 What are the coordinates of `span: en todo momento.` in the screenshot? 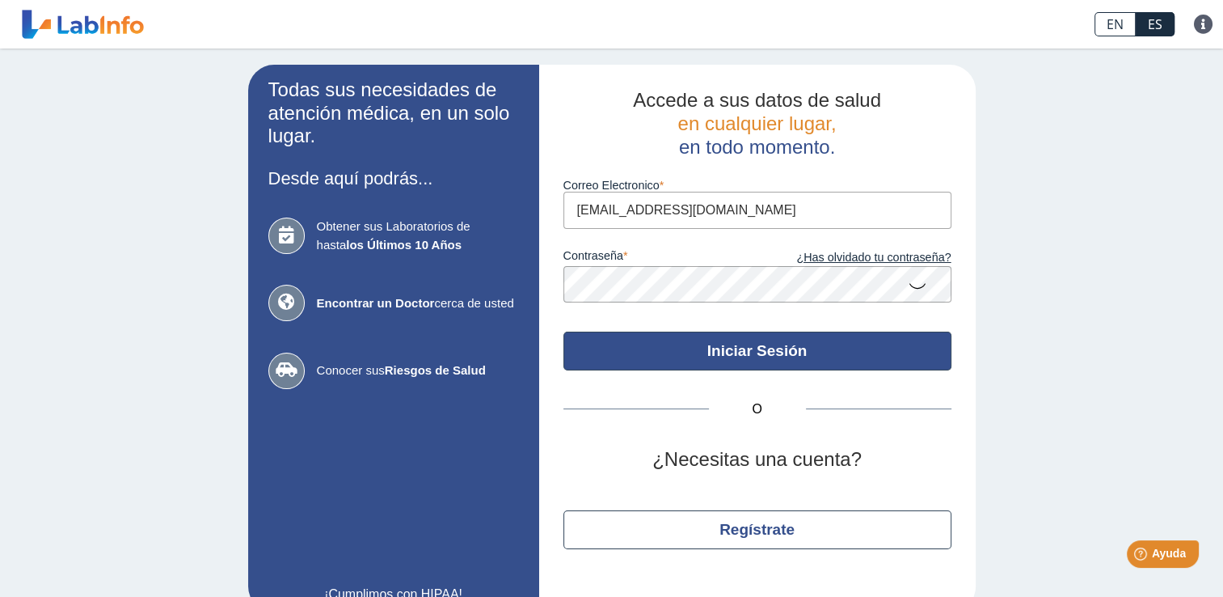 It's located at (757, 146).